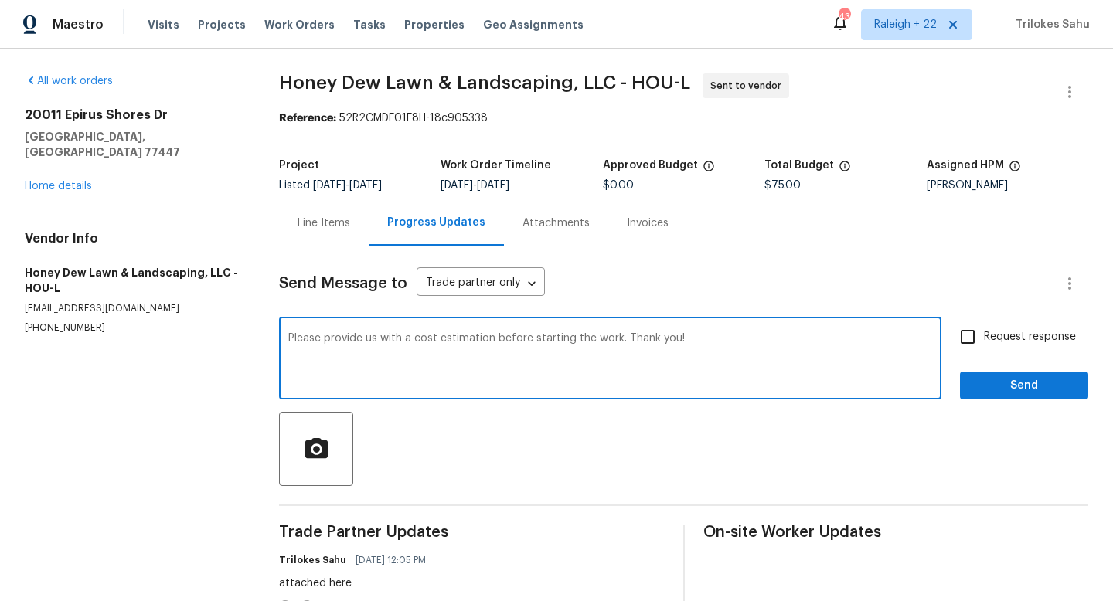 The image size is (1113, 601). Describe the element at coordinates (618, 186) in the screenshot. I see `span: $0.00` at that location.